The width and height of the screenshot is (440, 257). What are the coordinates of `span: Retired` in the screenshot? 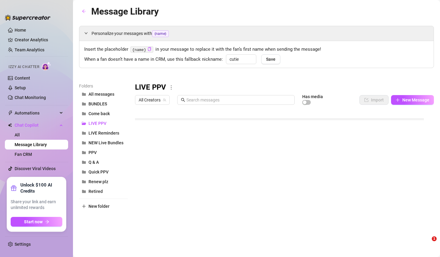 It's located at (95, 191).